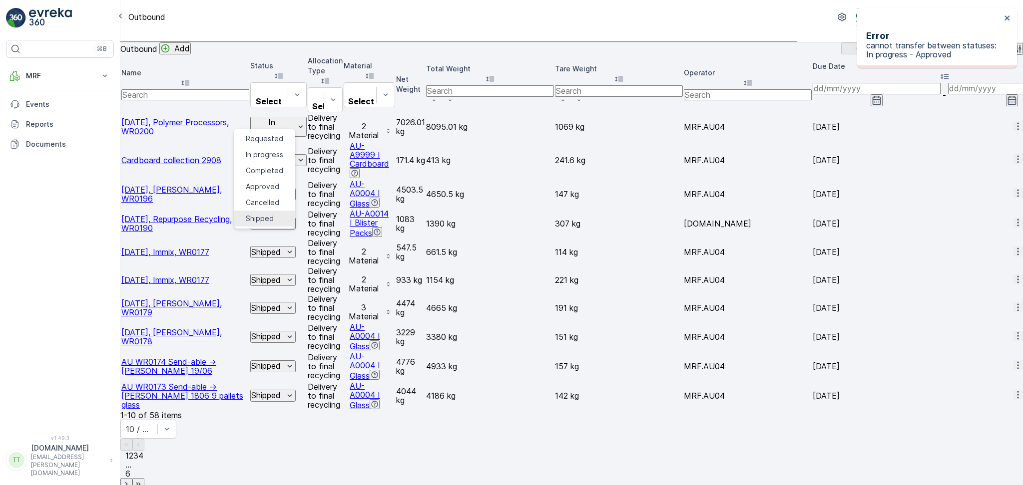 This screenshot has height=485, width=1023. Describe the element at coordinates (165, 252) in the screenshot. I see `a: 09/07/2025, Immix, WR0177` at that location.